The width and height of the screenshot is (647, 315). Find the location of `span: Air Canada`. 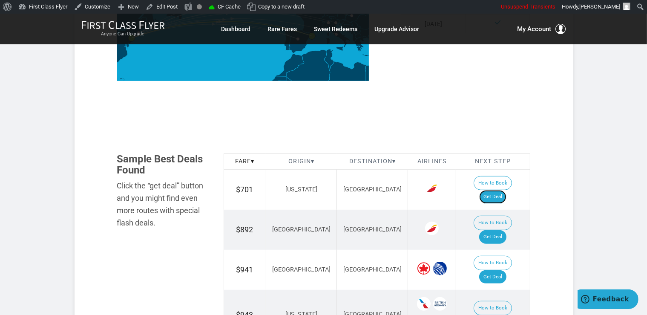

span: Air Canada is located at coordinates (424, 268).